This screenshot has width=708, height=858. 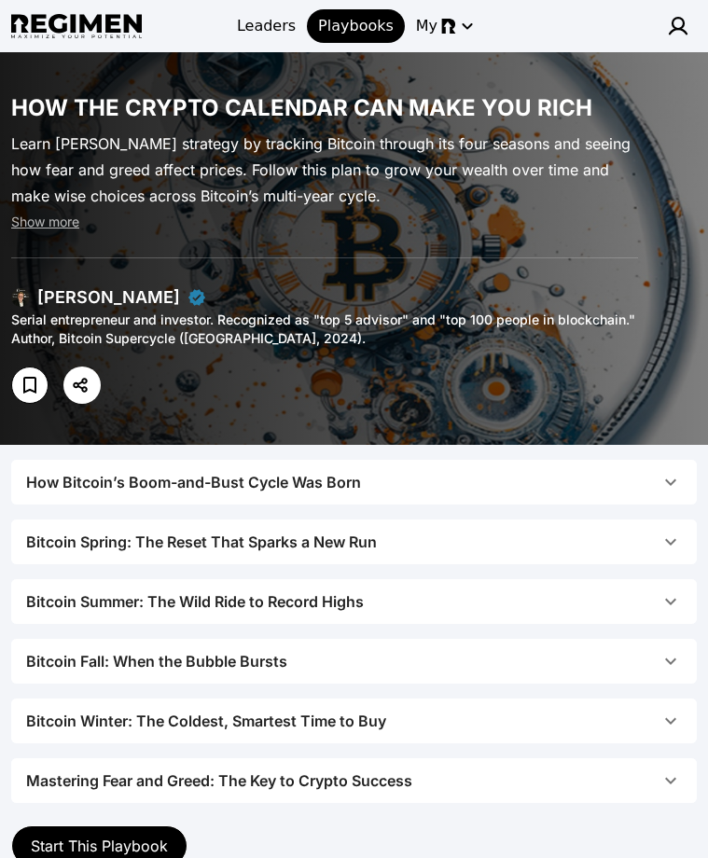 I want to click on a: Leaders, so click(x=266, y=26).